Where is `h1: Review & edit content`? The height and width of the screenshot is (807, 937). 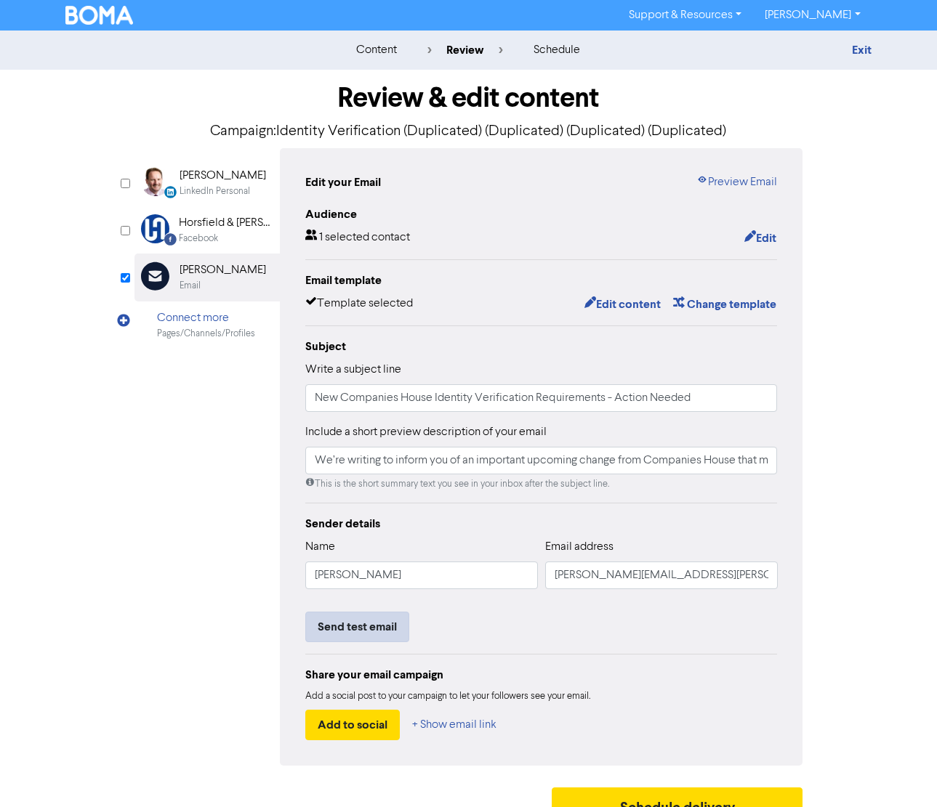 h1: Review & edit content is located at coordinates (469, 98).